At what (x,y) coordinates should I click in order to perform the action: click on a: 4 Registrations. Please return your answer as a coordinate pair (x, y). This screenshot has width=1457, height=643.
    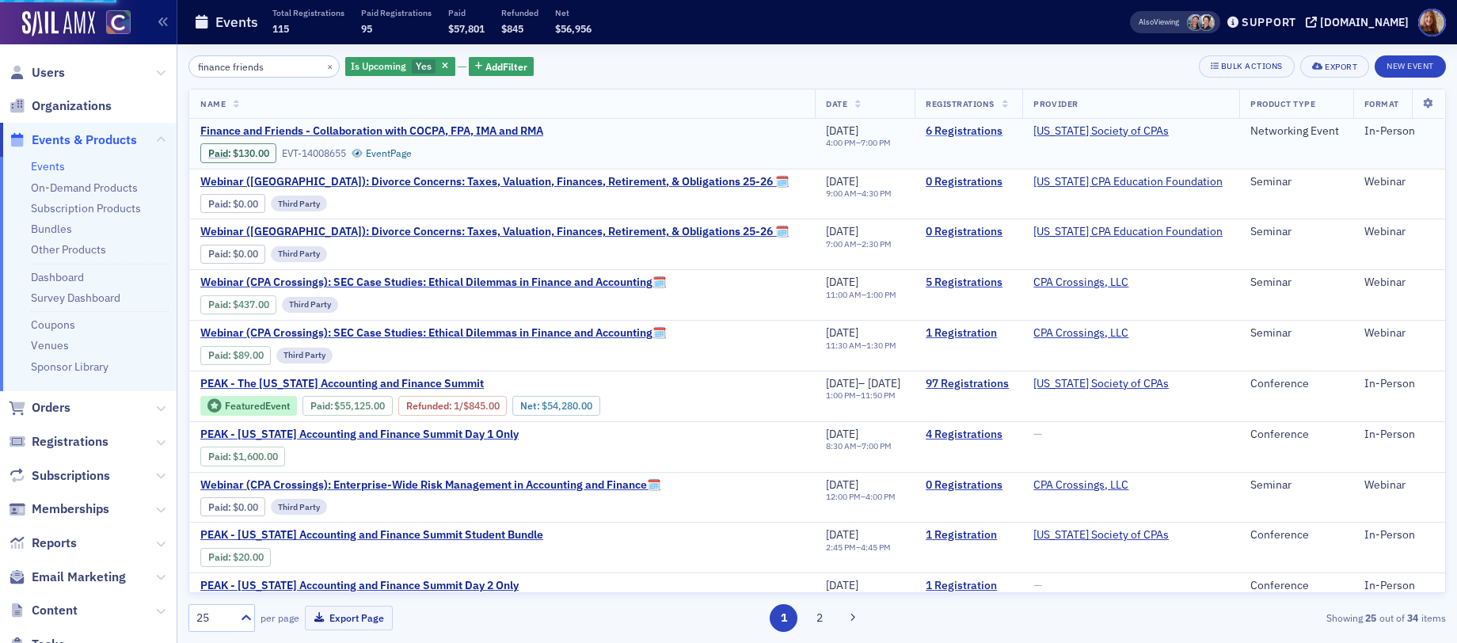
    Looking at the image, I should click on (968, 435).